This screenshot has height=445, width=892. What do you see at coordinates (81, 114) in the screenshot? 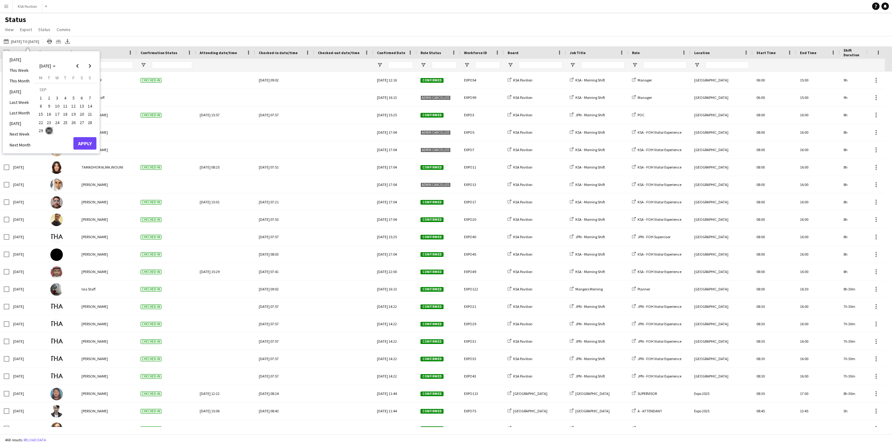
I see `button: 20-09-2025` at bounding box center [81, 114].